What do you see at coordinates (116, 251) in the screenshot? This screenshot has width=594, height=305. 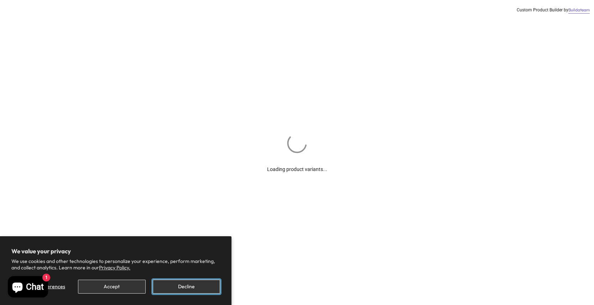 I see `h2: We value your privacy` at bounding box center [116, 251].